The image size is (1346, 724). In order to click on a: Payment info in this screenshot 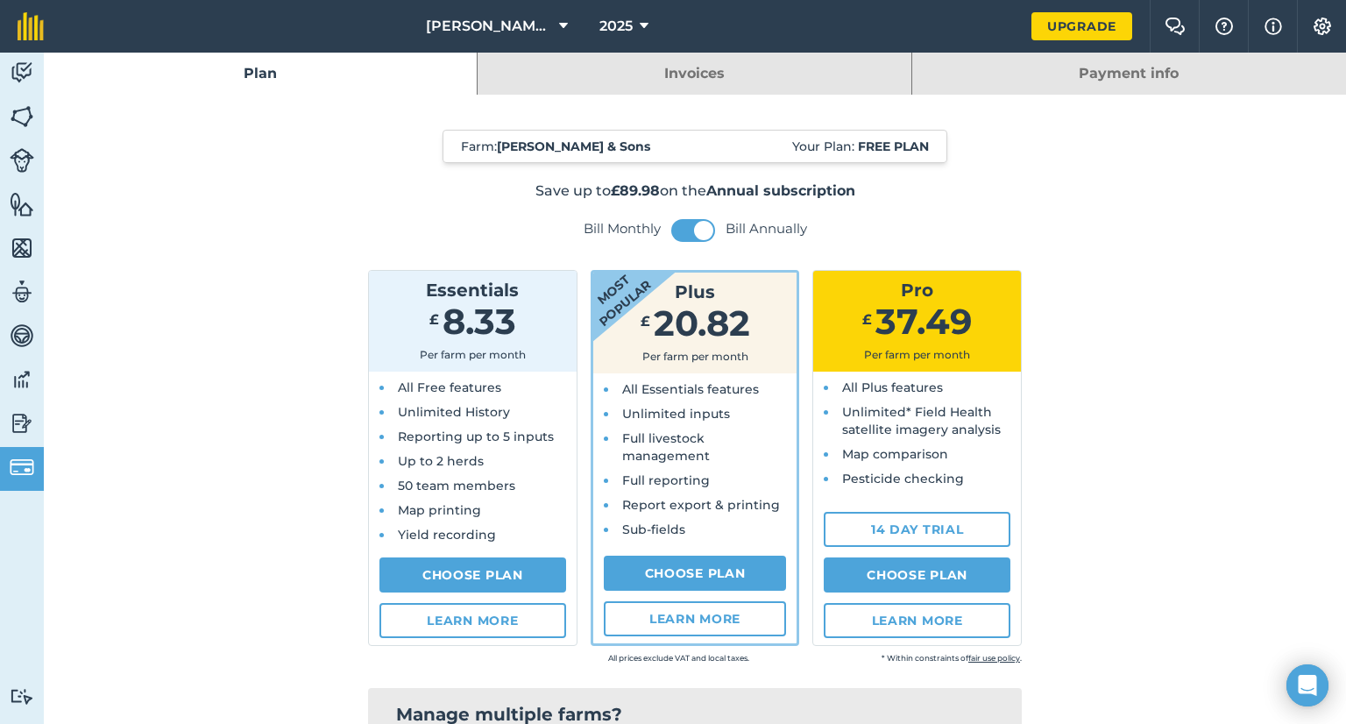, I will do `click(1129, 74)`.